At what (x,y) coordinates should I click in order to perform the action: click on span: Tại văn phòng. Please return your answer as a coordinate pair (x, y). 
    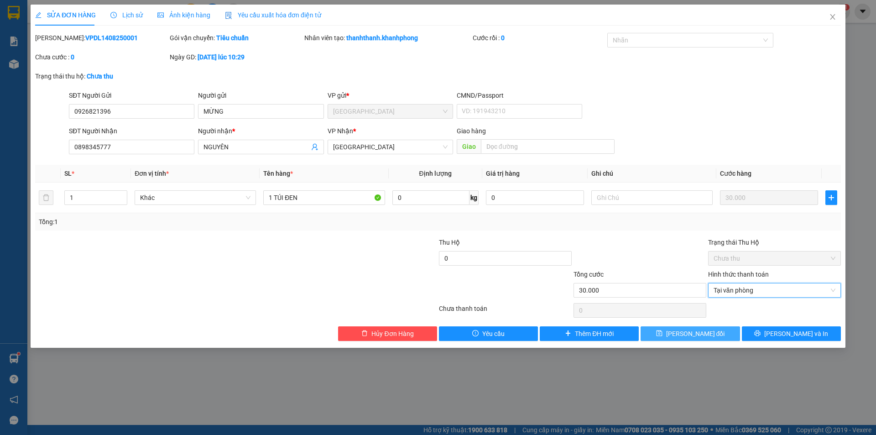
    Looking at the image, I should click on (774, 290).